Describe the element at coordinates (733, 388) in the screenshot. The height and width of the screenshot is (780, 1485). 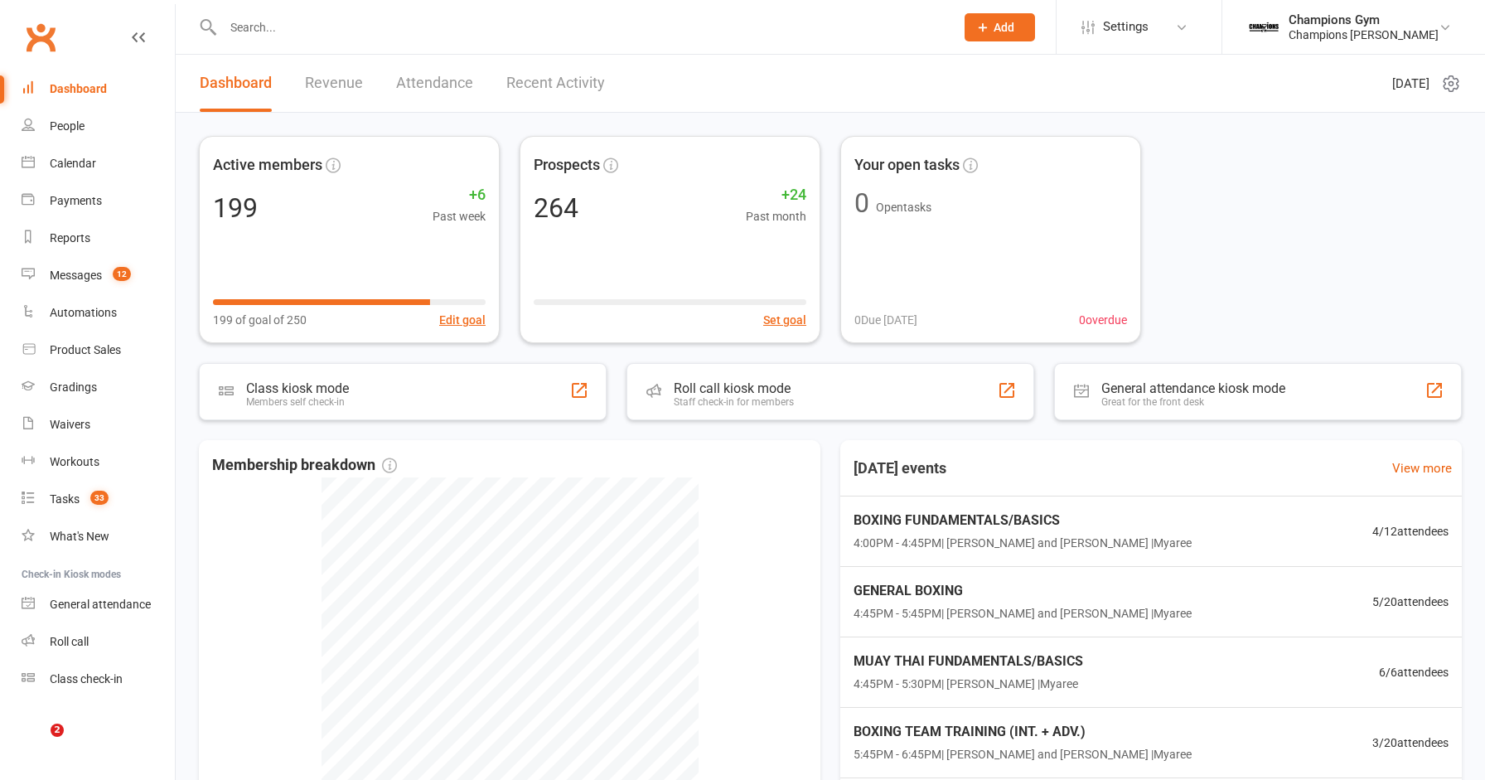
I see `div: Roll call kiosk mode` at that location.